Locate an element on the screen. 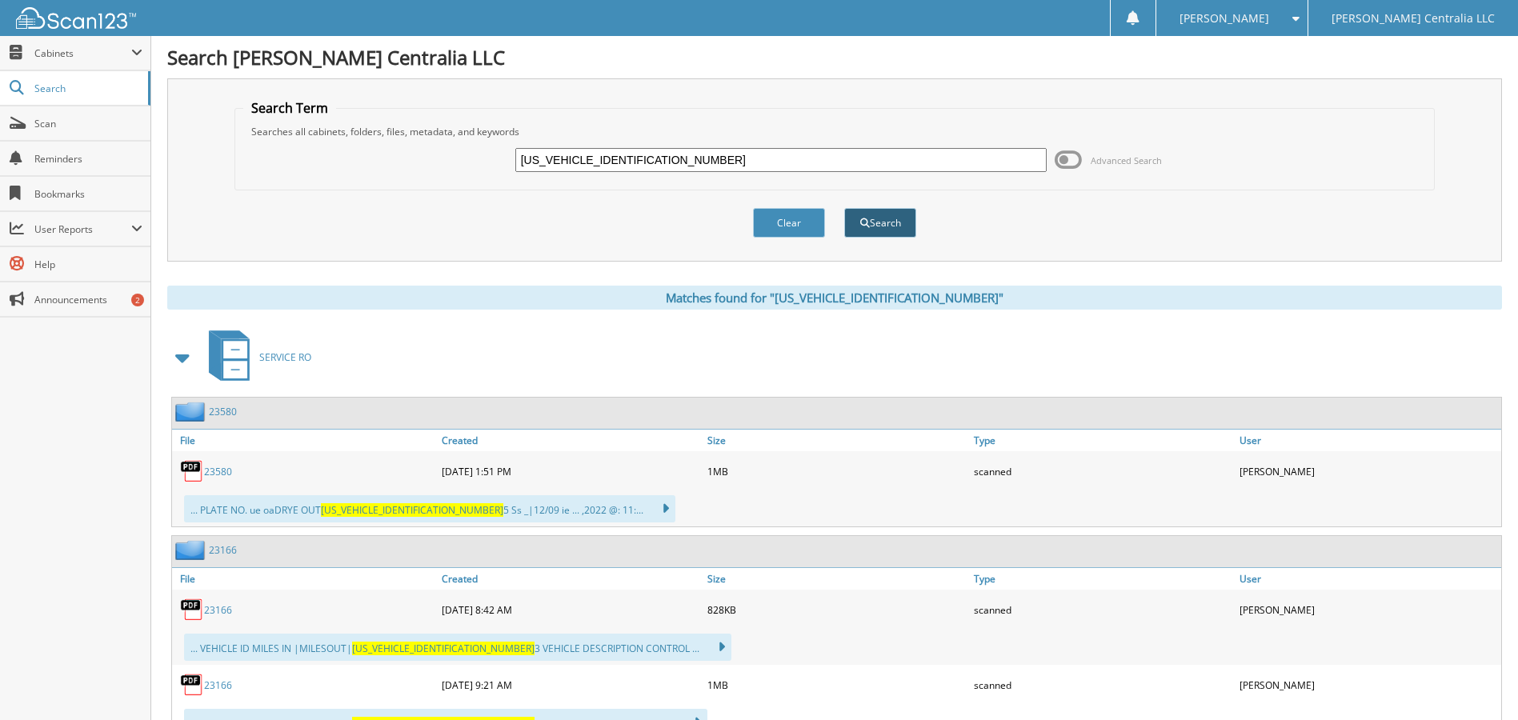  div: ... PLATE NO. ue oaDRYE OUT 5 Ss _|12/09 ie ... ,2022 @: 11:... is located at coordinates (430, 509).